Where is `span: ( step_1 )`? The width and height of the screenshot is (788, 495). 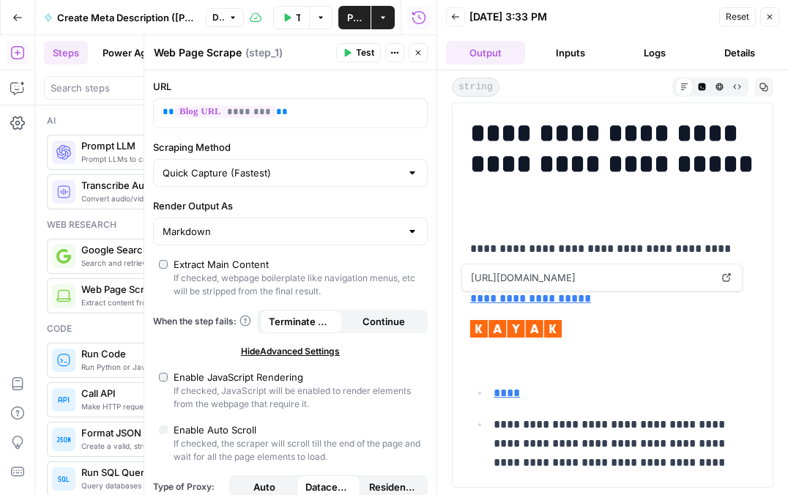 span: ( step_1 ) is located at coordinates (264, 53).